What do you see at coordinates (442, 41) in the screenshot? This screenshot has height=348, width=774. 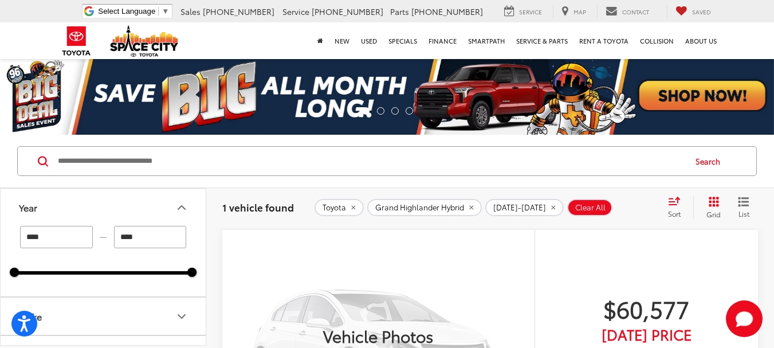 I see `a: Finance` at bounding box center [442, 41].